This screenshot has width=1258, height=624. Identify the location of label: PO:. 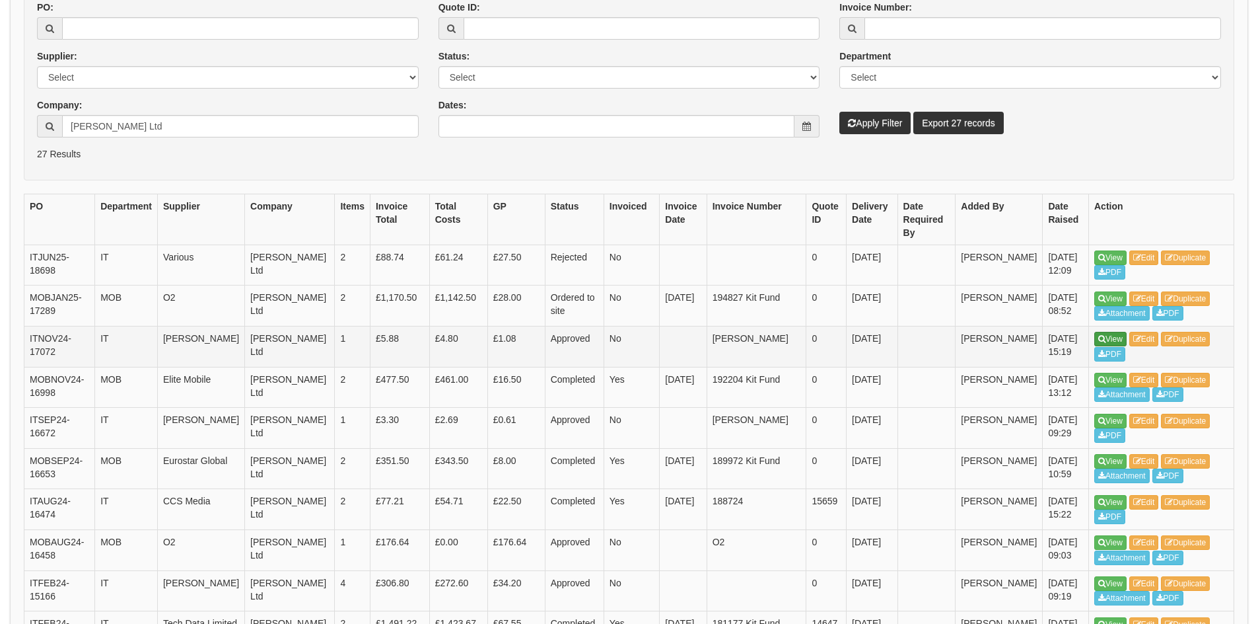
(45, 7).